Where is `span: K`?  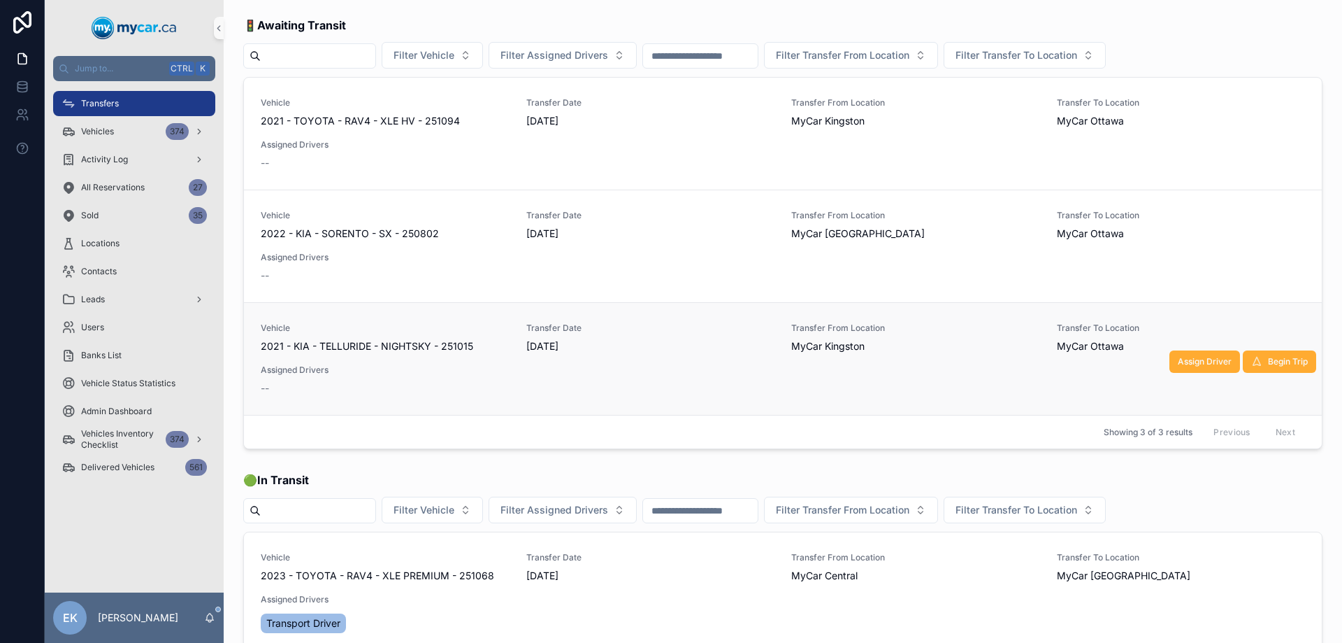 span: K is located at coordinates (203, 69).